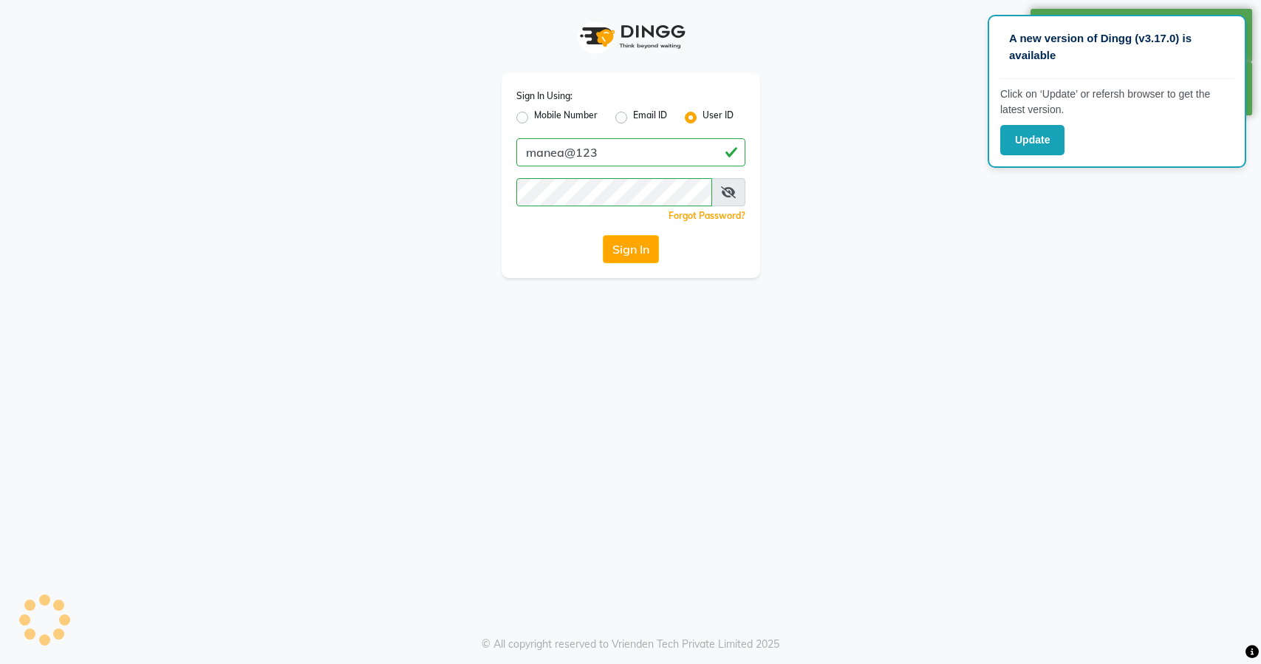  Describe the element at coordinates (631, 249) in the screenshot. I see `button: Sign In` at that location.